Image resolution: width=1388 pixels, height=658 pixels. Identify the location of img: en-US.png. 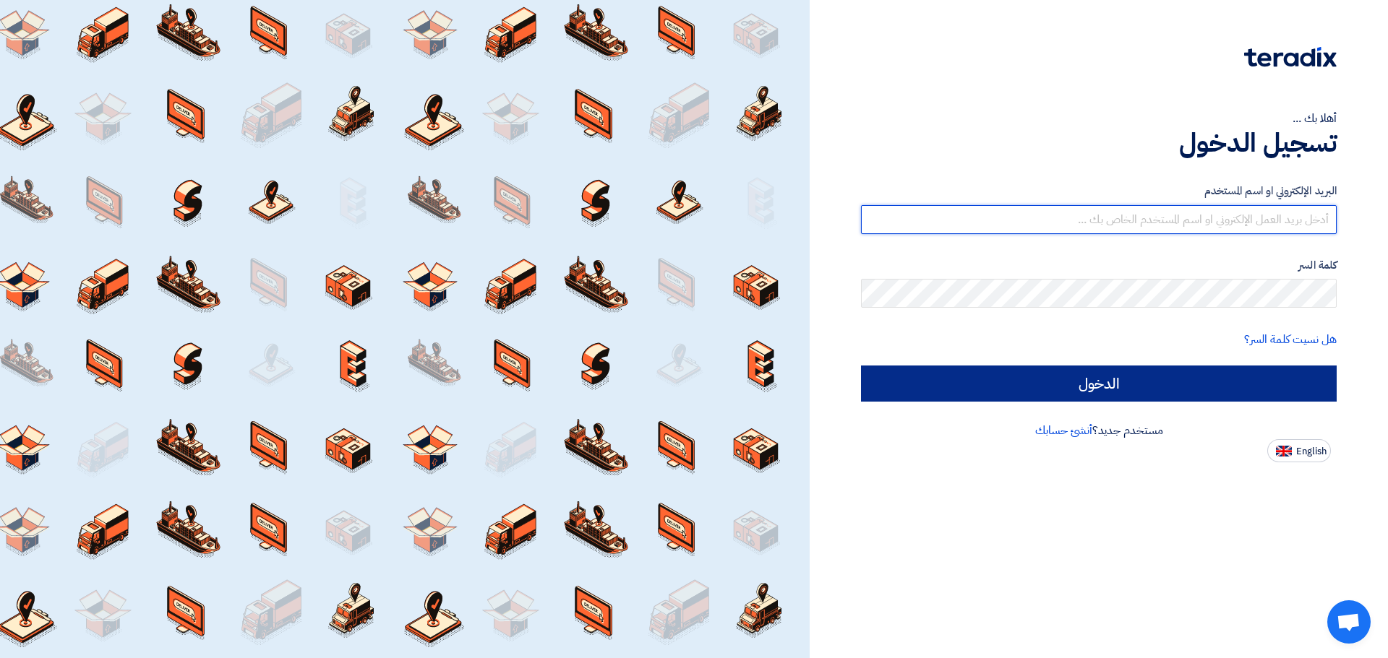
(1284, 451).